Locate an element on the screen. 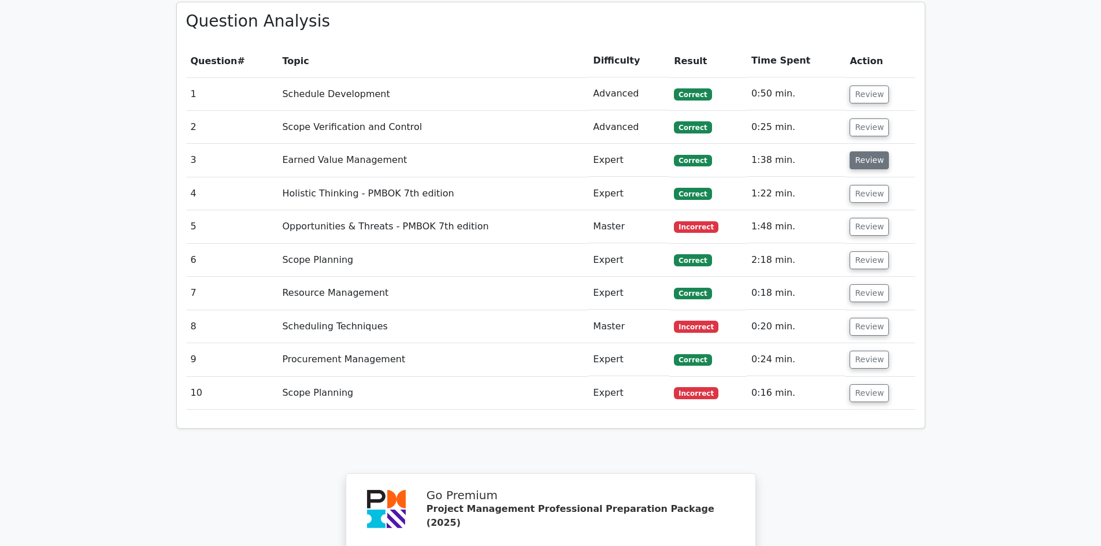  td: Procurement Management is located at coordinates (433, 360).